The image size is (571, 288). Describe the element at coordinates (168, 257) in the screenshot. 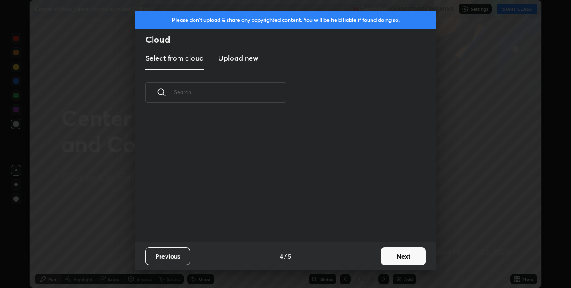

I see `button: Previous` at that location.